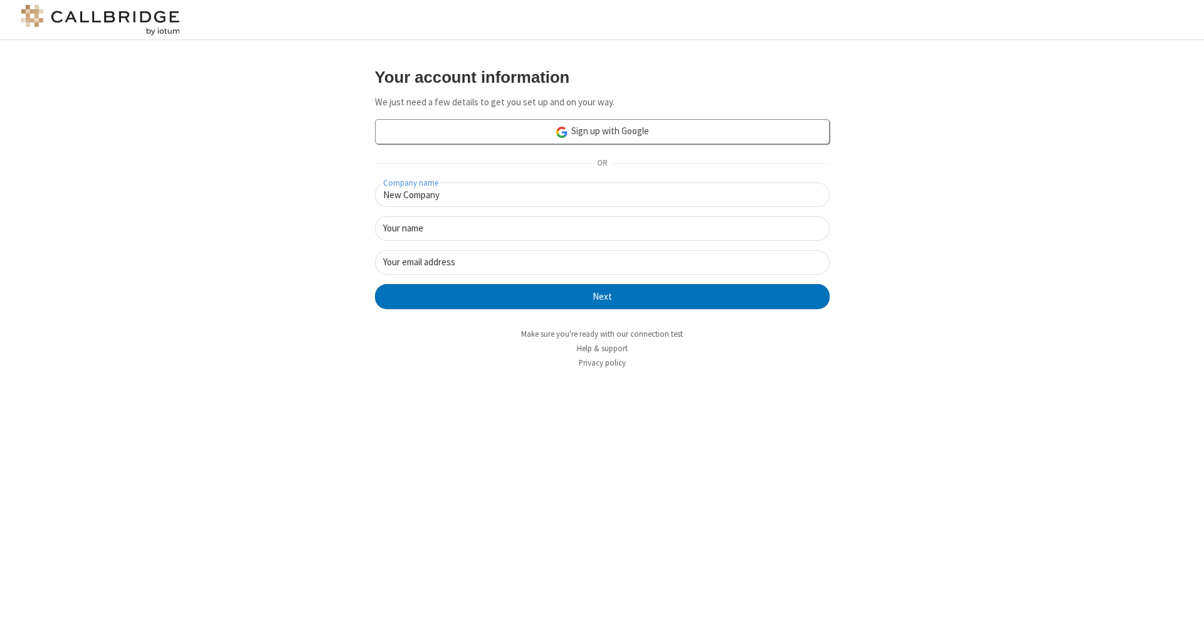 Image resolution: width=1204 pixels, height=629 pixels. What do you see at coordinates (602, 77) in the screenshot?
I see `h3: Your account information` at bounding box center [602, 77].